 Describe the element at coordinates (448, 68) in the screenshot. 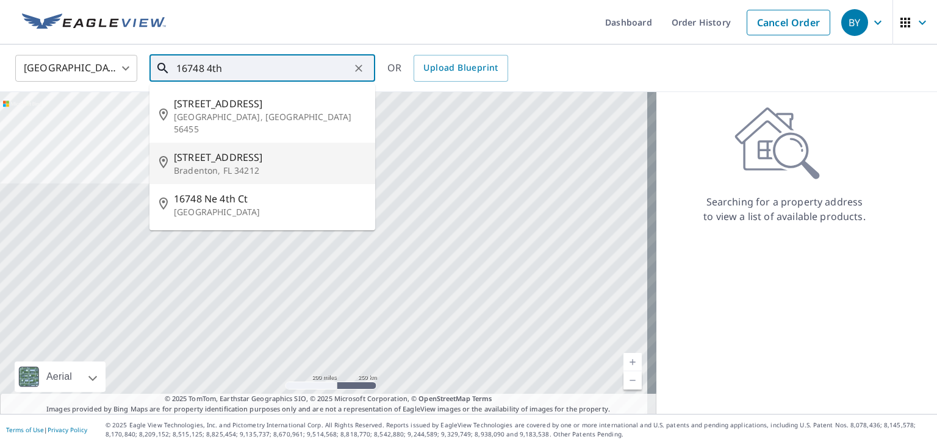

I see `div: OR` at that location.